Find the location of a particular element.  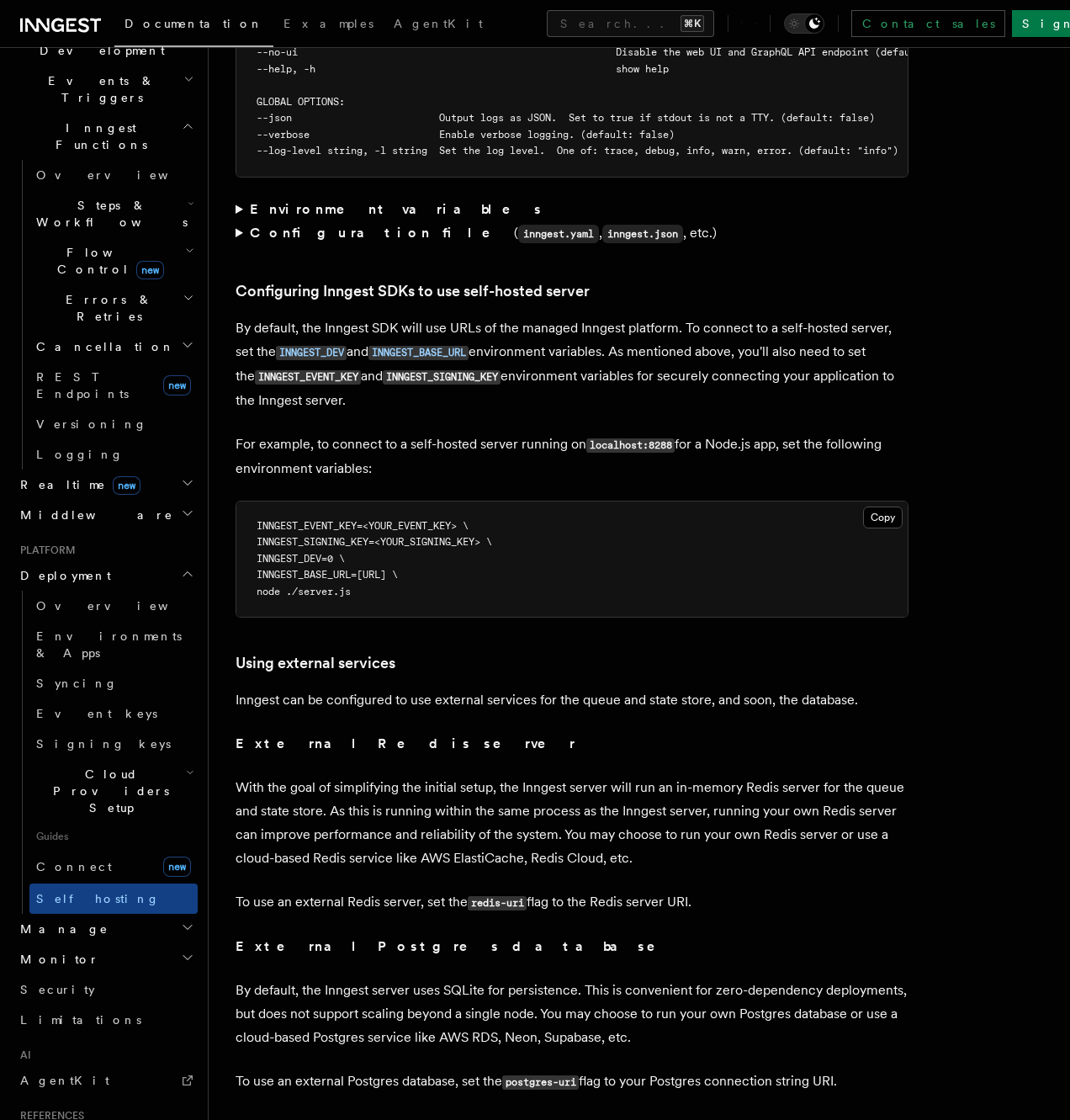

button: Flow Controlnew is located at coordinates (113, 261).